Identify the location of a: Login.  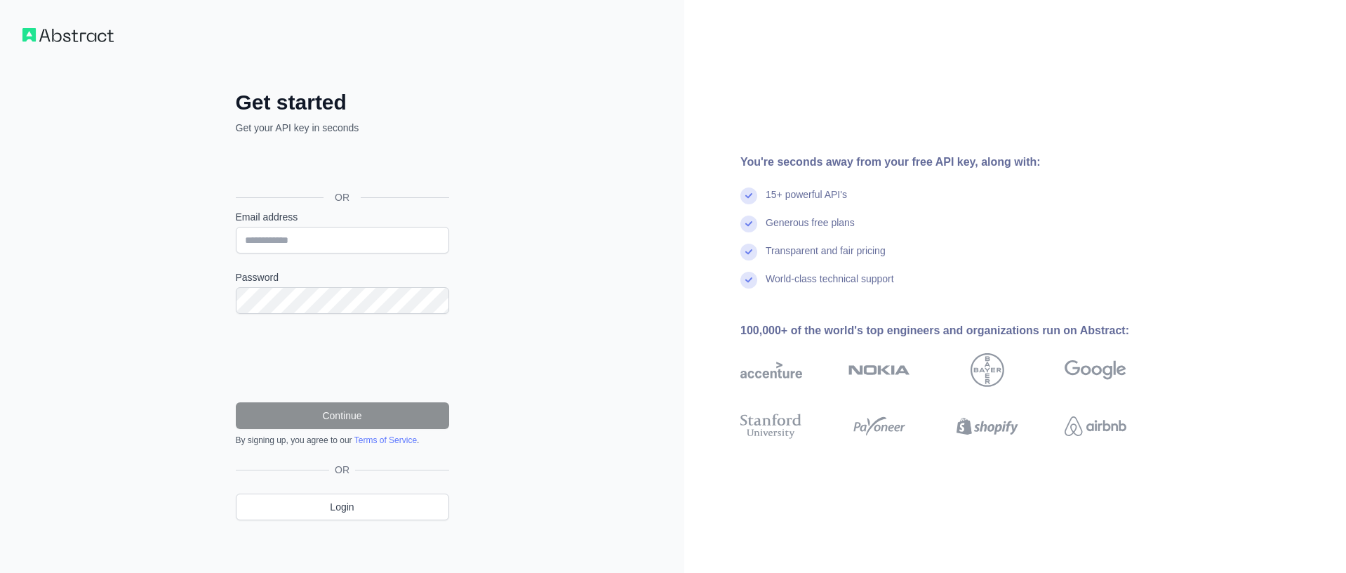
(343, 507).